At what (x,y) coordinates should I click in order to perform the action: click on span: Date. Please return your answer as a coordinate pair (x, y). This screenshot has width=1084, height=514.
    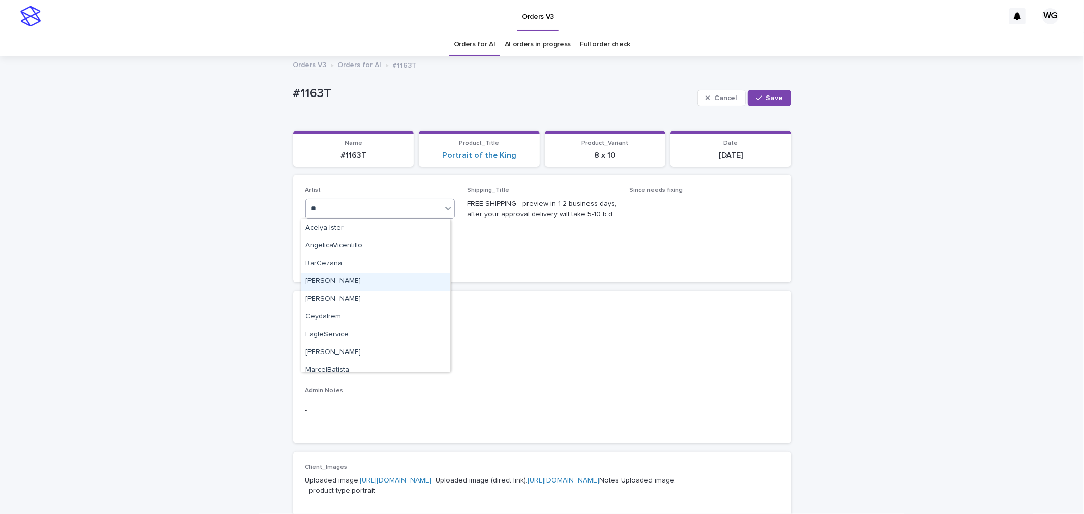
    Looking at the image, I should click on (730, 143).